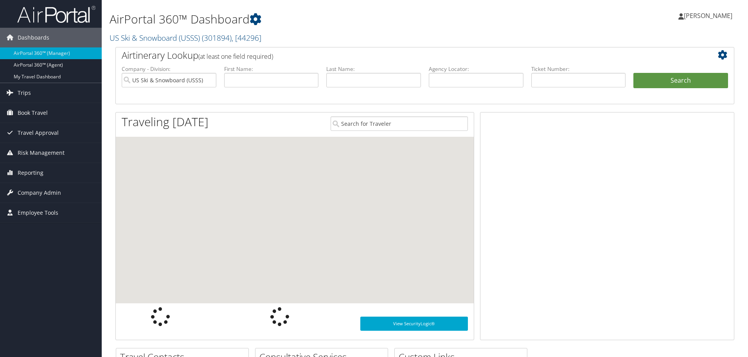 The image size is (748, 357). What do you see at coordinates (38, 133) in the screenshot?
I see `span: Travel Approval` at bounding box center [38, 133].